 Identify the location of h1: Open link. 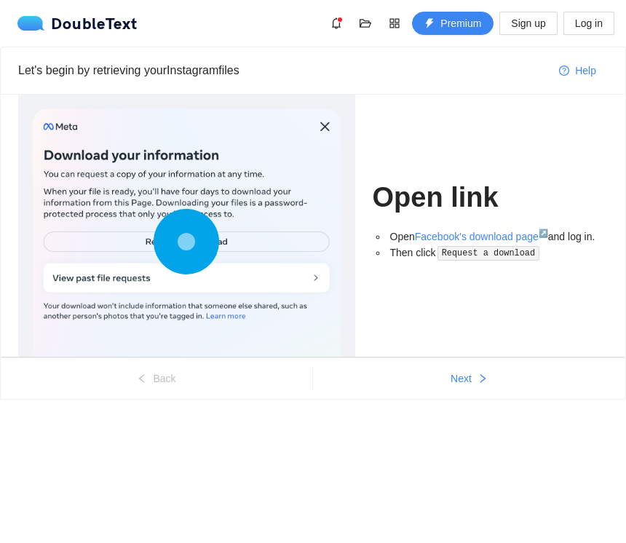
(490, 197).